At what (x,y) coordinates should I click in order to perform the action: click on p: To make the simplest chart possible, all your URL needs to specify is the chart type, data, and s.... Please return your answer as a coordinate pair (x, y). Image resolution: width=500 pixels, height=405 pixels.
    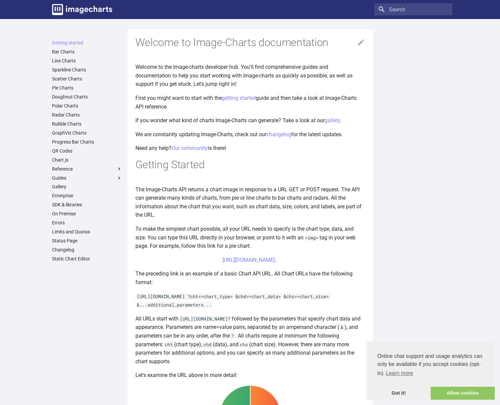
    Looking at the image, I should click on (250, 237).